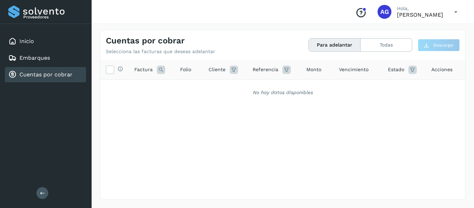  Describe the element at coordinates (438, 45) in the screenshot. I see `button: Descargar` at that location.